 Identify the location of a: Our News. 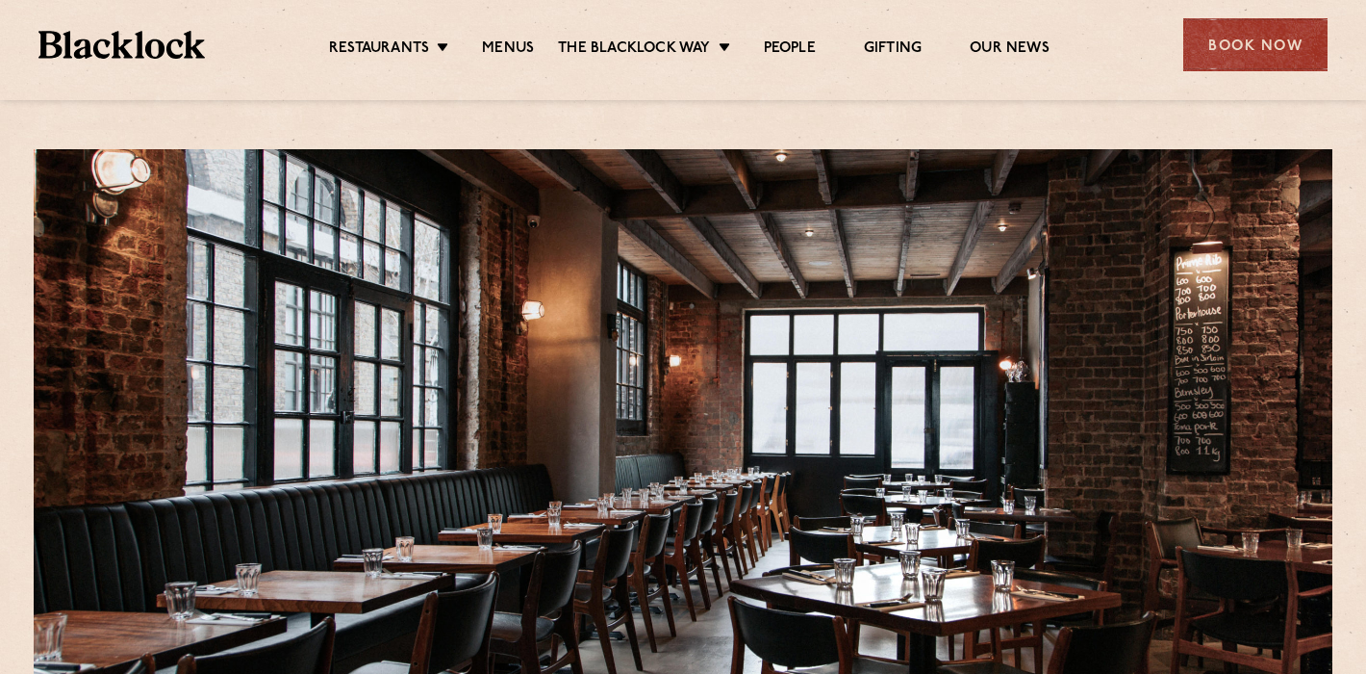
(1009, 50).